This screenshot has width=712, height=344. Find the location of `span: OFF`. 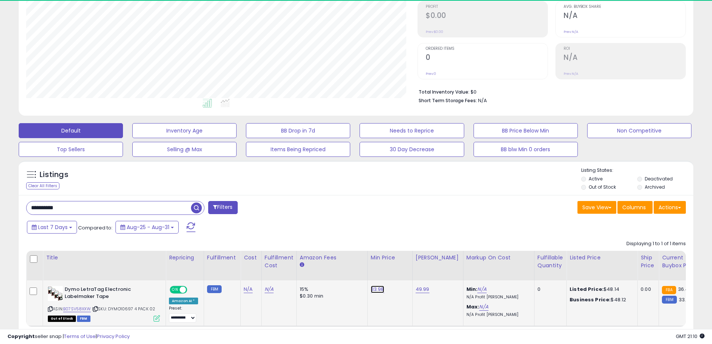

span: OFF is located at coordinates (192, 289).